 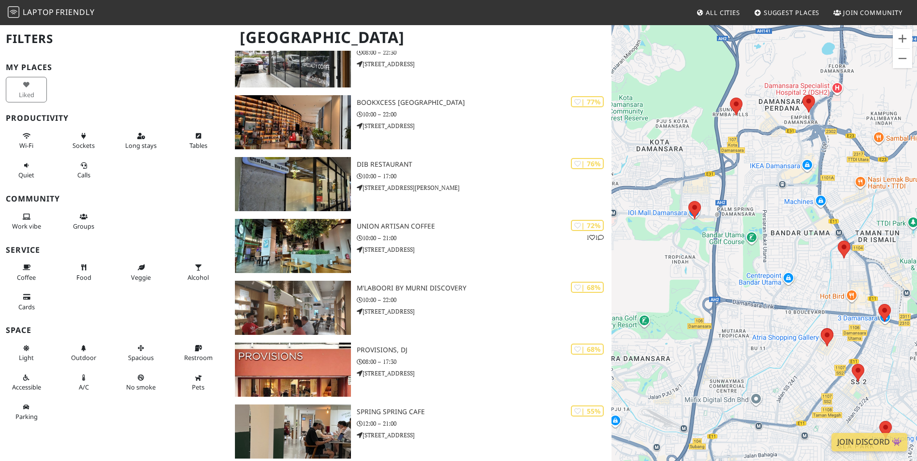 What do you see at coordinates (75, 12) in the screenshot?
I see `span: Friendly` at bounding box center [75, 12].